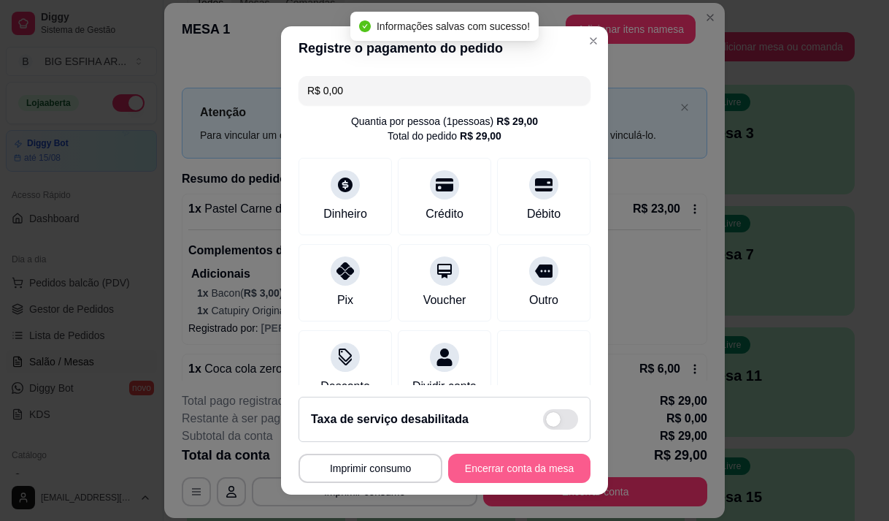 This screenshot has width=889, height=521. I want to click on button: Encerrar conta da mesa, so click(519, 468).